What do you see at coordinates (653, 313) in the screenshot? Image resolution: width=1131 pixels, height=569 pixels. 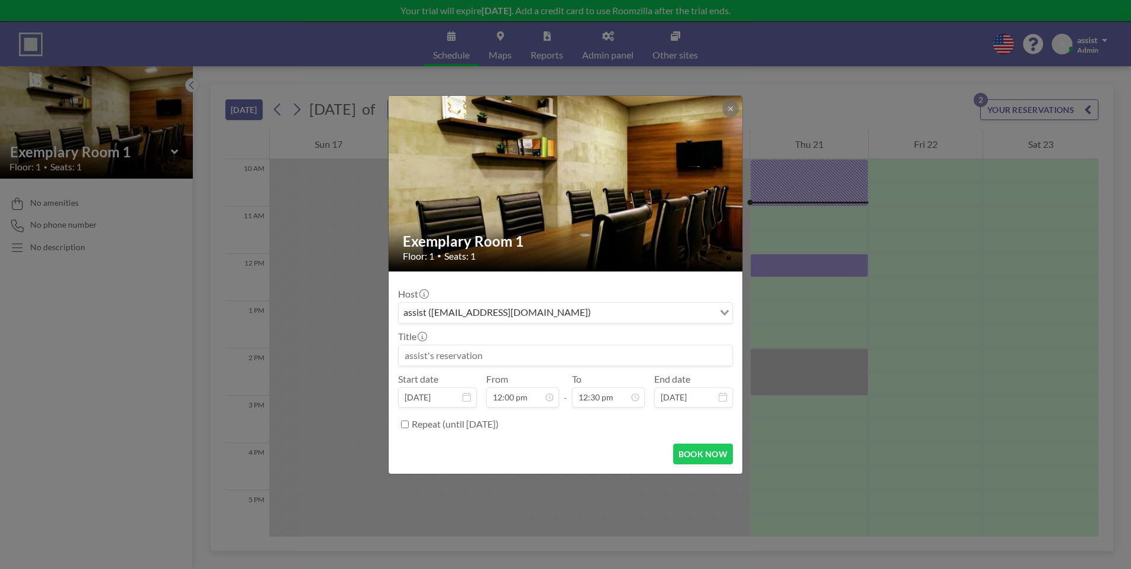 I see `input: Search for option` at bounding box center [653, 313].